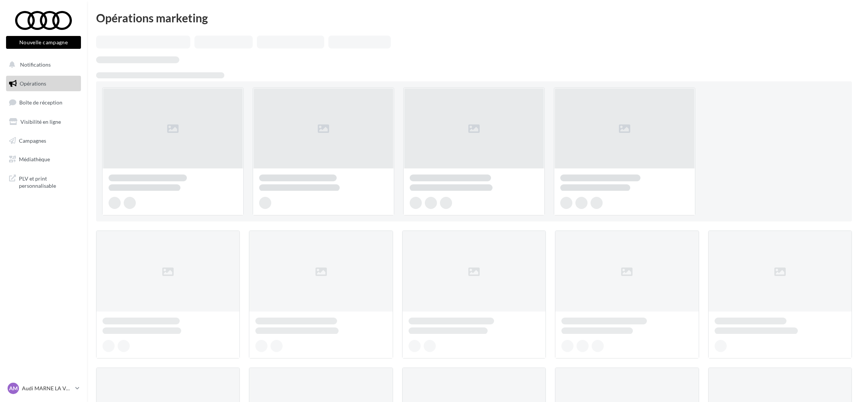 This screenshot has width=861, height=402. I want to click on div: Opérations marketing, so click(474, 18).